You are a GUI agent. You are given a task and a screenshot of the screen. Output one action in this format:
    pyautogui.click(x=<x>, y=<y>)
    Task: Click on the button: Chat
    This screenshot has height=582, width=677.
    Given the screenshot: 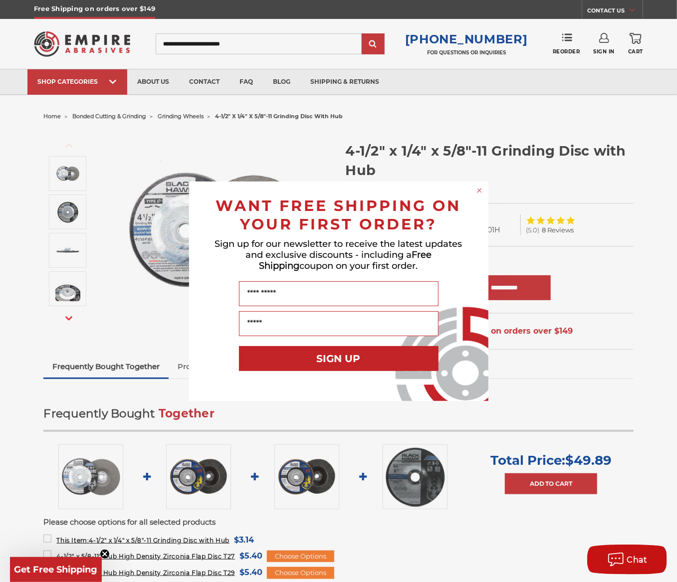 What is the action you would take?
    pyautogui.click(x=627, y=559)
    